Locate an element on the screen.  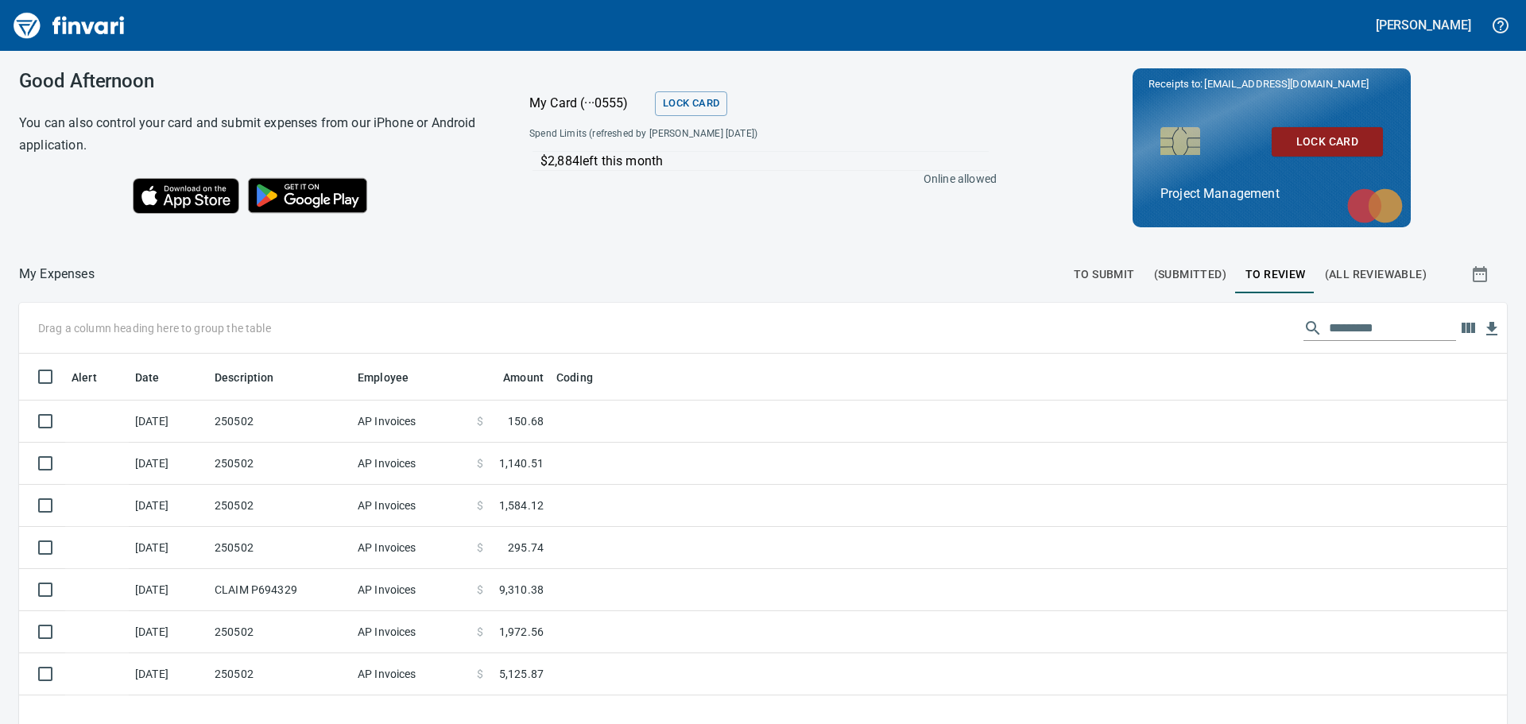
span: 1,140.51 is located at coordinates (522, 464).